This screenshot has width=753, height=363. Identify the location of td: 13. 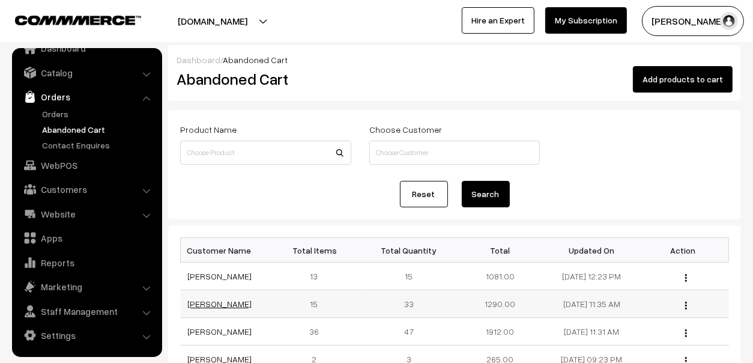
(318, 276).